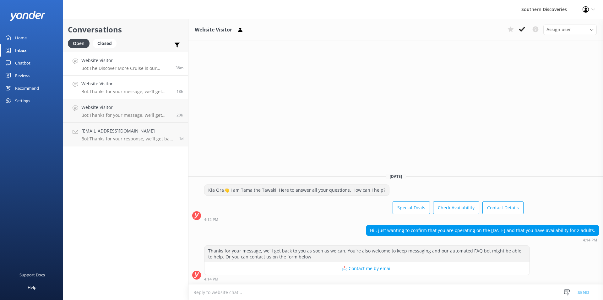 Image resolution: width=603 pixels, height=300 pixels. What do you see at coordinates (80, 43) in the screenshot?
I see `a: Open` at bounding box center [80, 43].